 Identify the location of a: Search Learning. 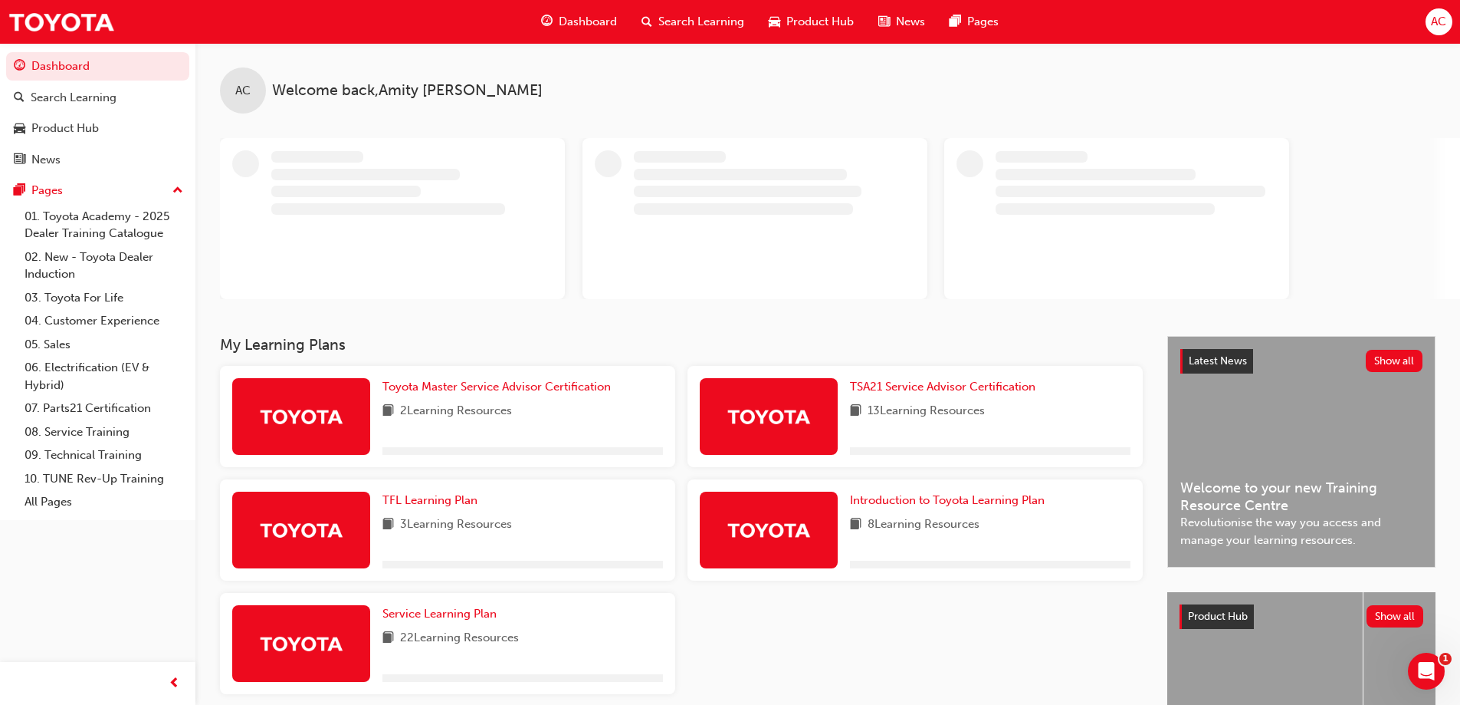
(97, 97).